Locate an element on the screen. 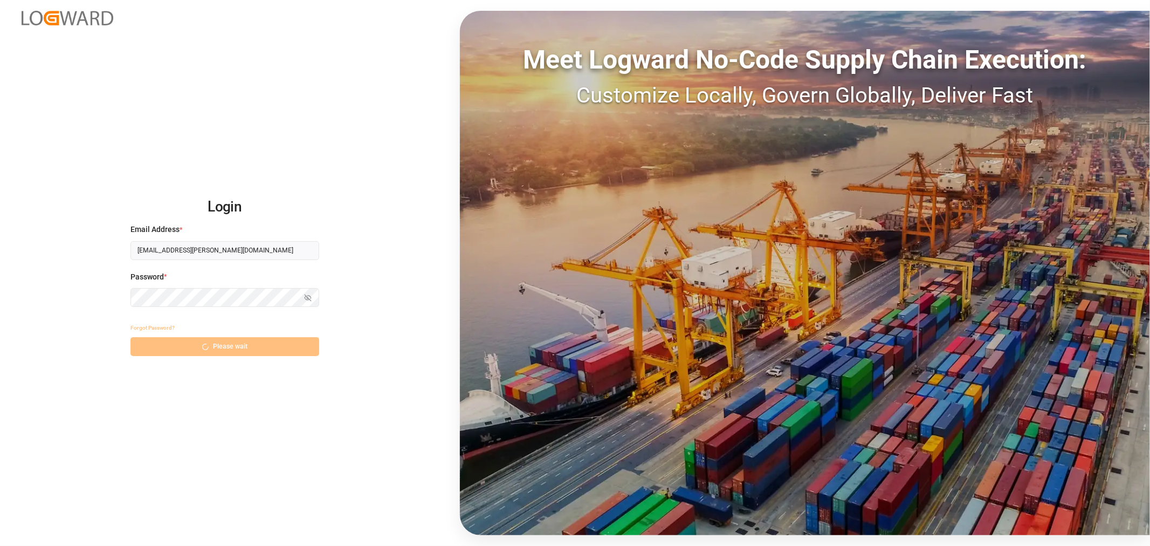 The height and width of the screenshot is (546, 1150). img: Logward_new_orange.png is located at coordinates (67, 18).